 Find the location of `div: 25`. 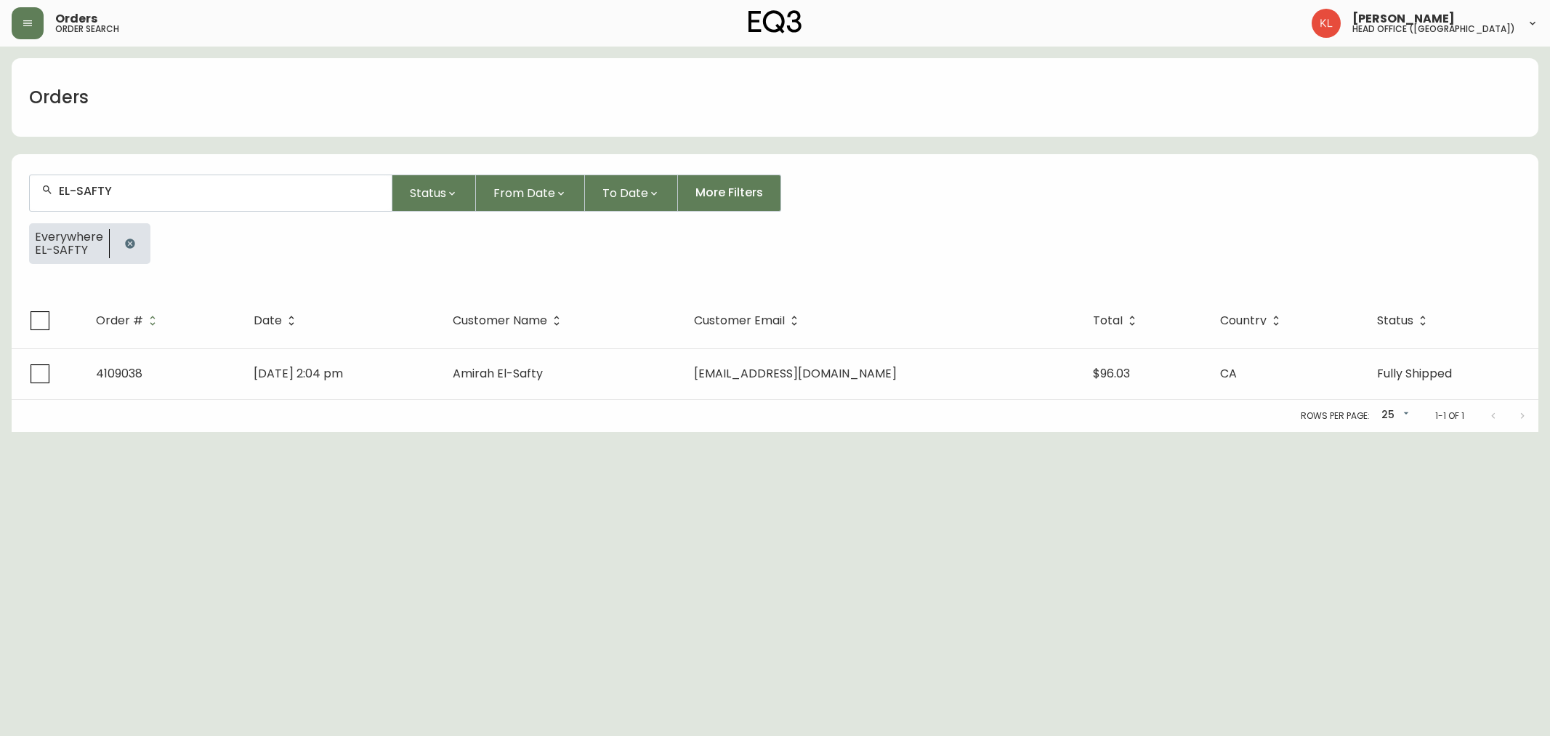

div: 25 is located at coordinates (1394, 415).